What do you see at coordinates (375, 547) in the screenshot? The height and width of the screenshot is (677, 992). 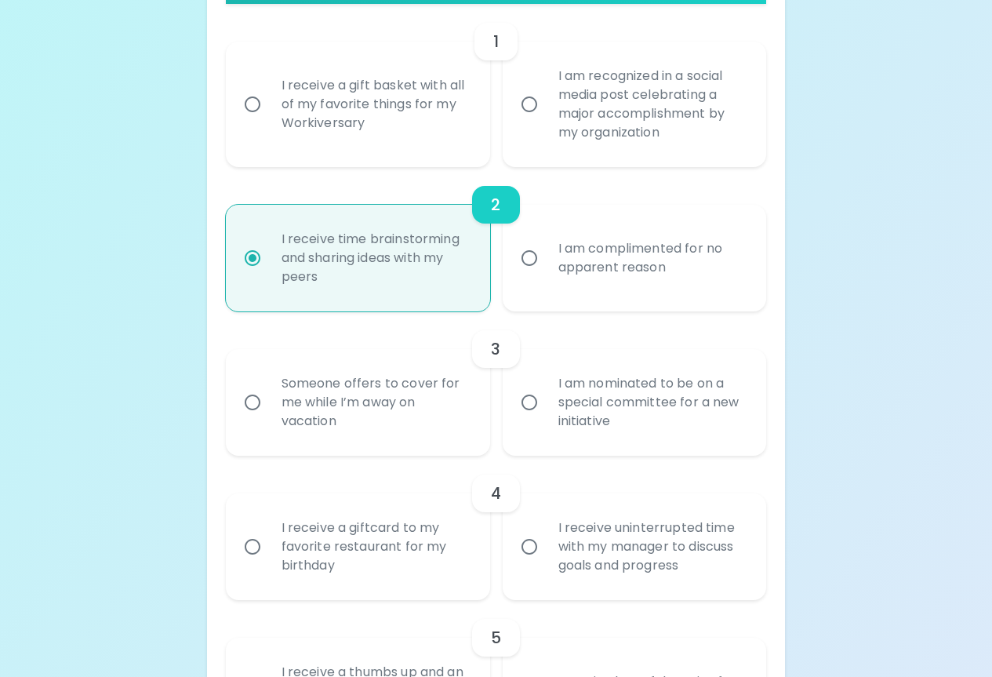 I see `div: I receive a giftcard to my favorite restaurant for my birthday` at bounding box center [375, 547].